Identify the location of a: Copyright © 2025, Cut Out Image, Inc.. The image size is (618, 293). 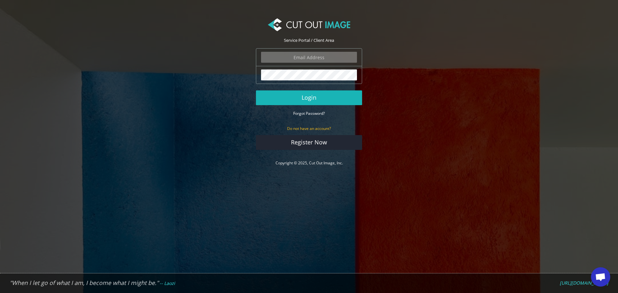
(309, 163).